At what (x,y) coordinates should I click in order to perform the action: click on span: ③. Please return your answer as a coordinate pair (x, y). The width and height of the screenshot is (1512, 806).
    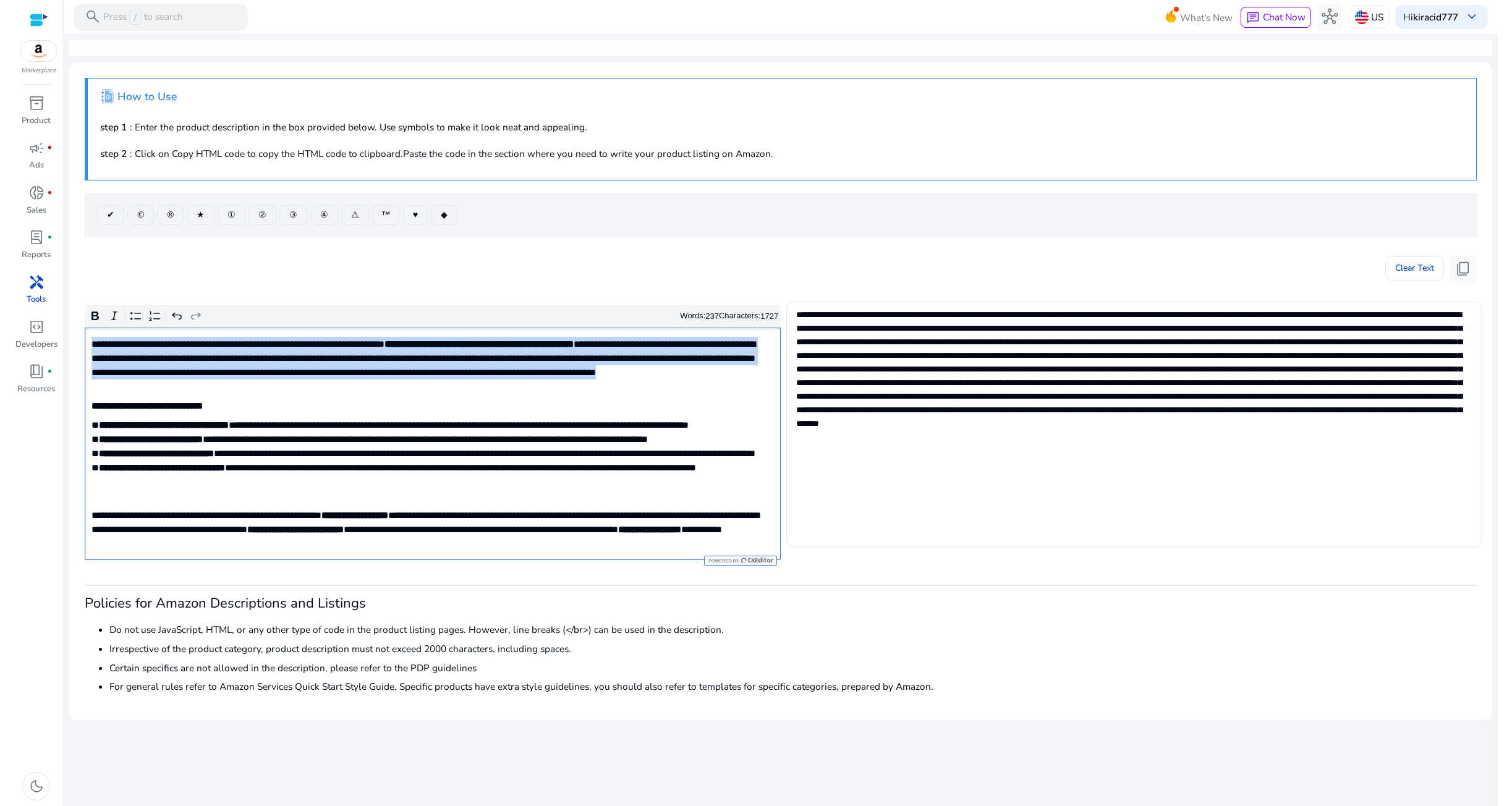
    Looking at the image, I should click on (293, 214).